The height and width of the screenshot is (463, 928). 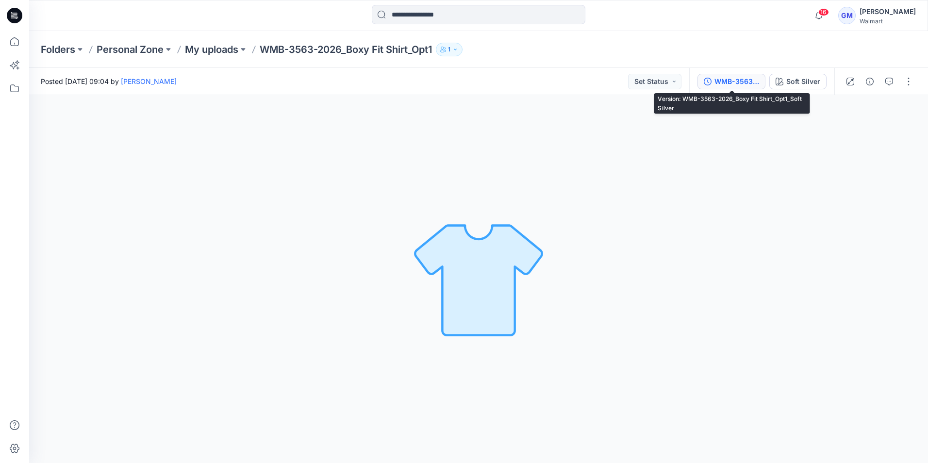 I want to click on a: My uploads, so click(x=212, y=50).